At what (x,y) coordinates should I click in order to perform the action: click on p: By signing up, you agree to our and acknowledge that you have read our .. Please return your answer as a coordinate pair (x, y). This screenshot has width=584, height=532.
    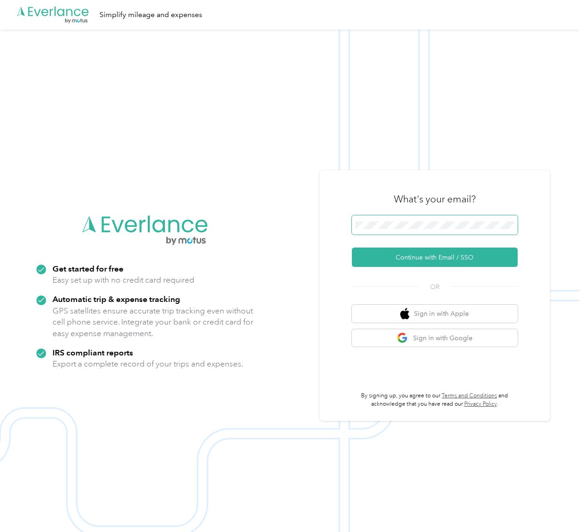
    Looking at the image, I should click on (435, 400).